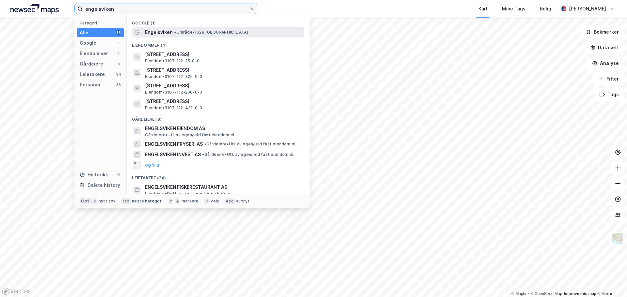 The width and height of the screenshot is (627, 297). Describe the element at coordinates (173, 155) in the screenshot. I see `span: ENGELSVIKEN INVEST AS` at that location.